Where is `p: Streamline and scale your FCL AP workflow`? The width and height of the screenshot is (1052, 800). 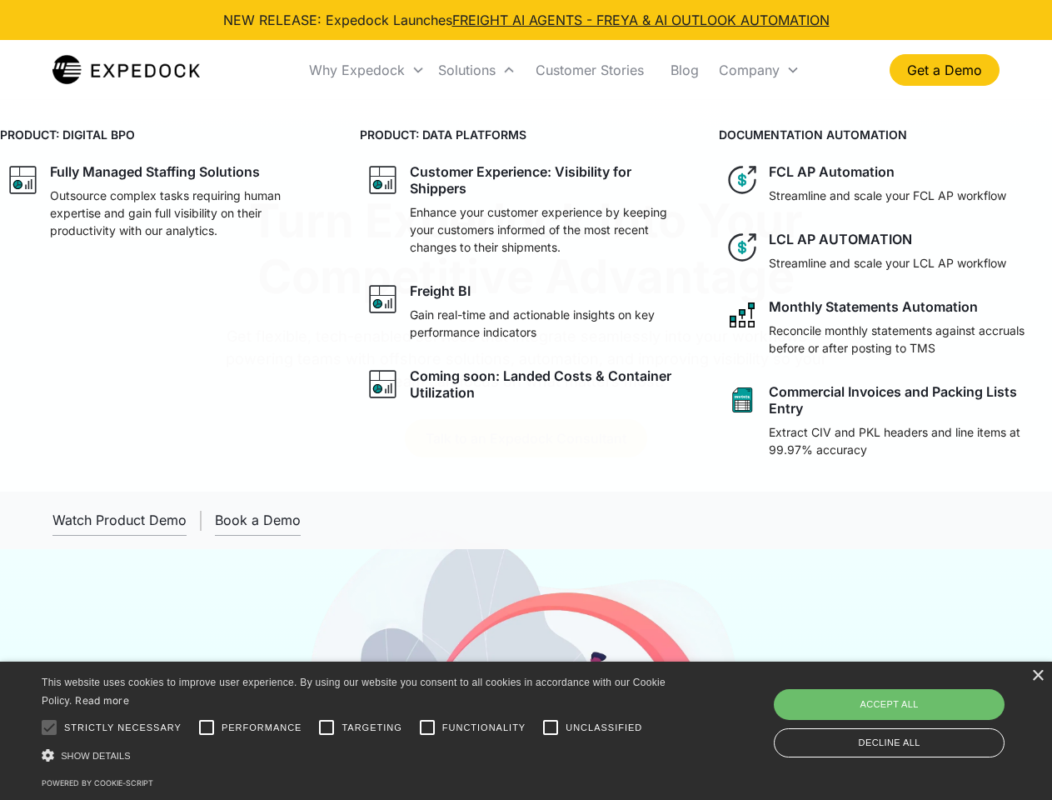
p: Streamline and scale your FCL AP workflow is located at coordinates (887, 195).